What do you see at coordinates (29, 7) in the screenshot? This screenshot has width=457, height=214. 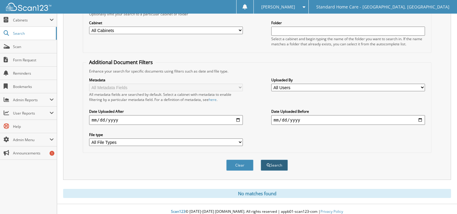 I see `img: scan123-logo-white.svg` at bounding box center [29, 7].